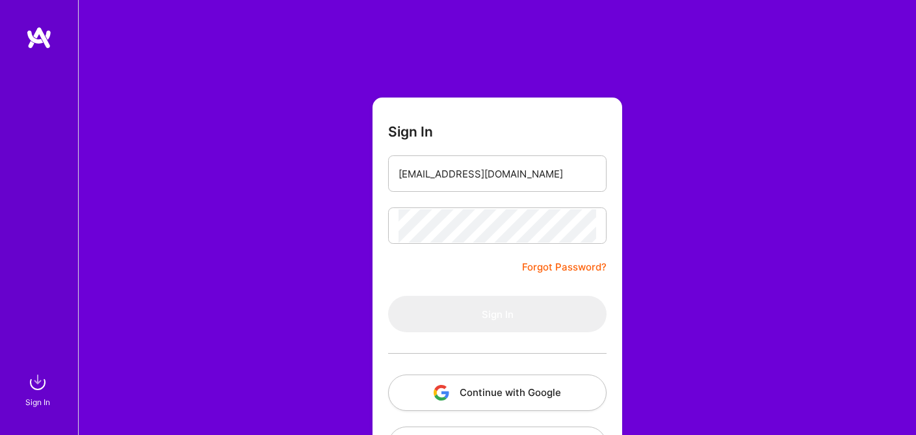 The image size is (916, 435). What do you see at coordinates (564, 267) in the screenshot?
I see `a: Forgot Password?` at bounding box center [564, 267].